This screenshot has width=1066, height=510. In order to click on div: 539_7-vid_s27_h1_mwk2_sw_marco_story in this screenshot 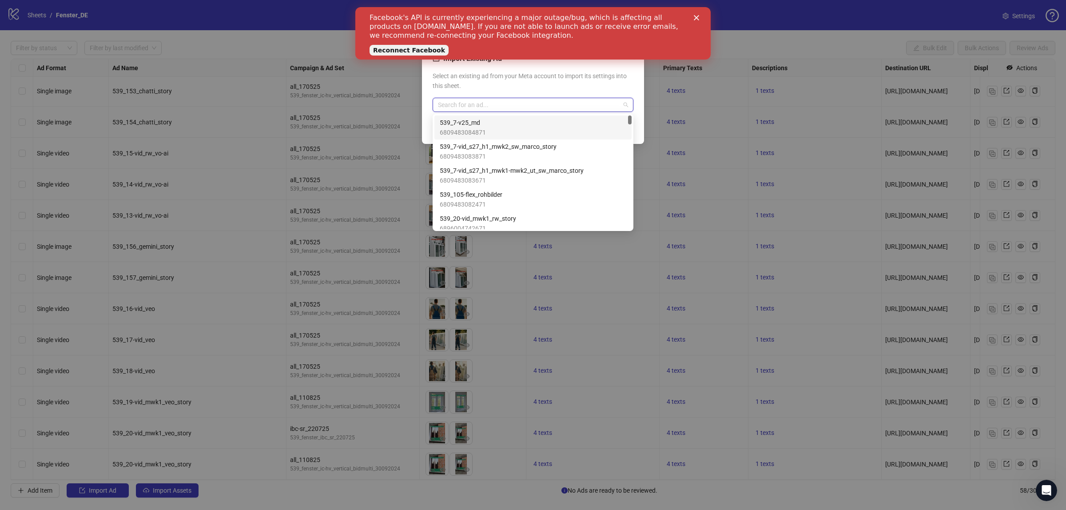, I will do `click(533, 151)`.